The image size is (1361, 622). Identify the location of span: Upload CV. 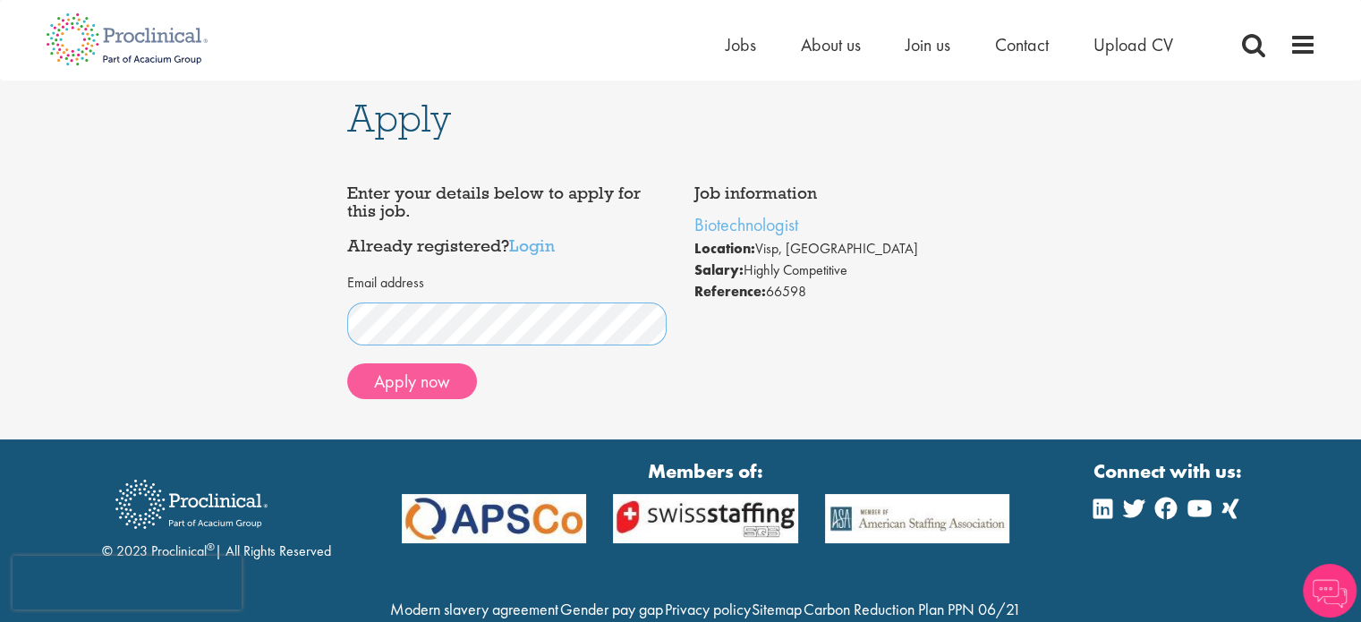
(1133, 45).